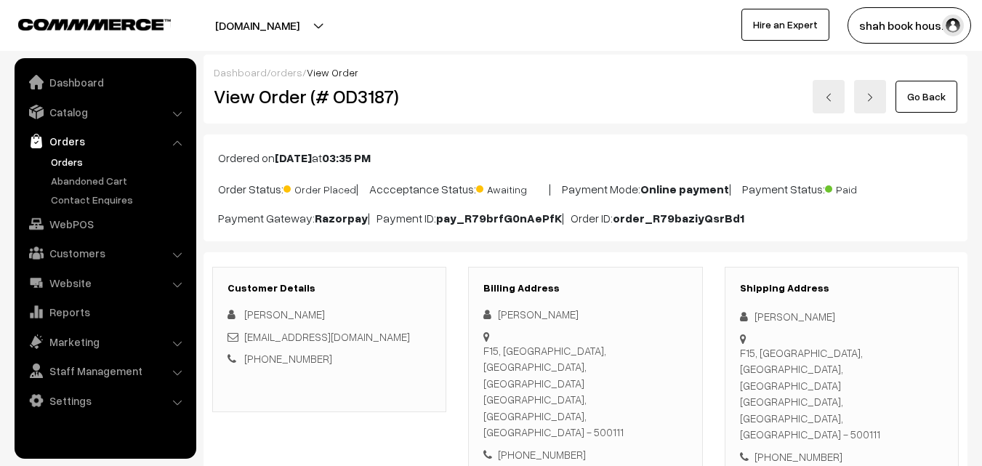 The height and width of the screenshot is (466, 982). What do you see at coordinates (678, 218) in the screenshot?
I see `b: order_R79baziyQsrBd1` at bounding box center [678, 218].